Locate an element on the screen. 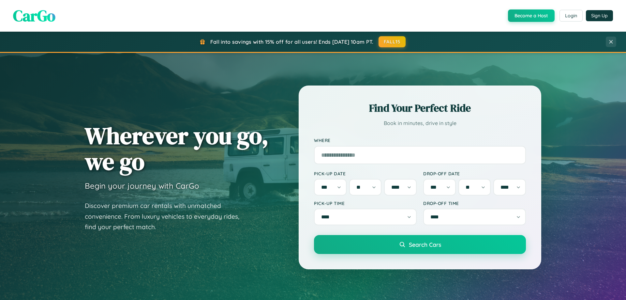 This screenshot has height=300, width=626. label: Drop-off Date is located at coordinates (474, 173).